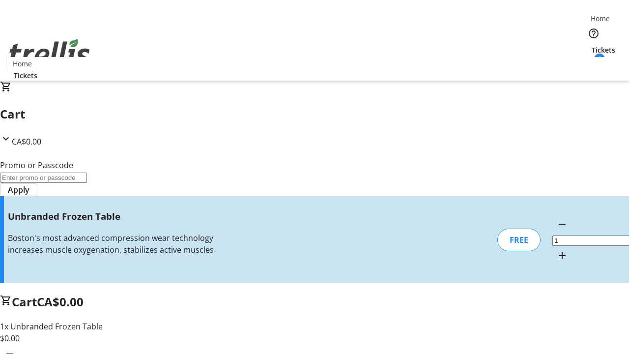  What do you see at coordinates (115, 244) in the screenshot?
I see `div: Boston's most advanced compression wear technology increases muscle oxygenation, stabilizes activ...` at bounding box center [115, 244].